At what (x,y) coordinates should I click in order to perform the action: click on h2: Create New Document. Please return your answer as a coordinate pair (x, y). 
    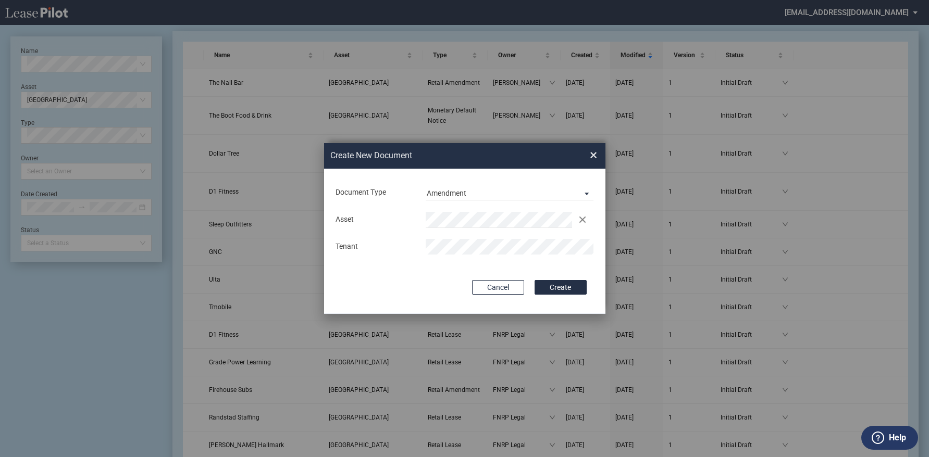
    Looking at the image, I should click on (441, 156).